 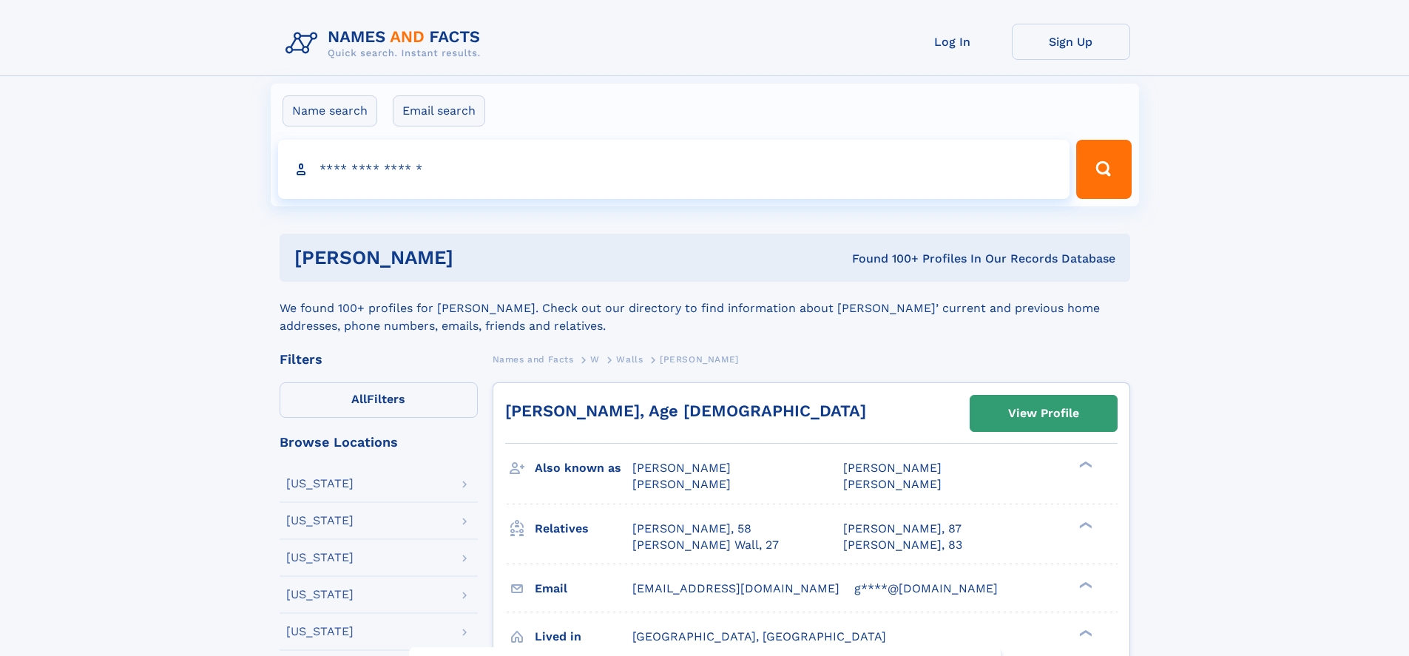 I want to click on div: Browse Locations, so click(x=379, y=442).